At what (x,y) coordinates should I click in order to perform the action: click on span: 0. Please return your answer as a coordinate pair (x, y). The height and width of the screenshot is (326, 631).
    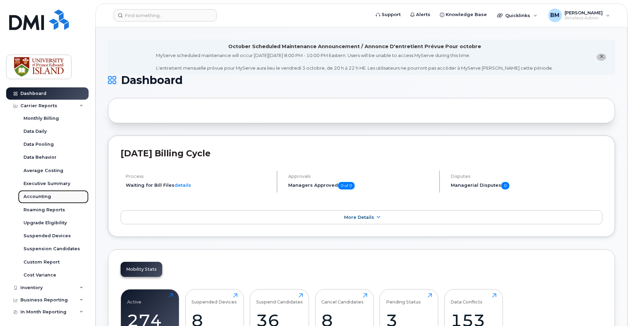
    Looking at the image, I should click on (506, 185).